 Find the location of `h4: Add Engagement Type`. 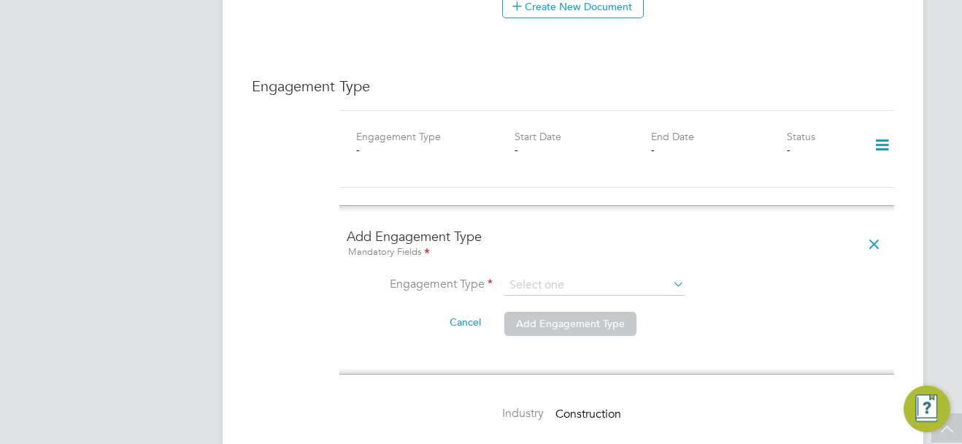

h4: Add Engagement Type is located at coordinates (617, 244).